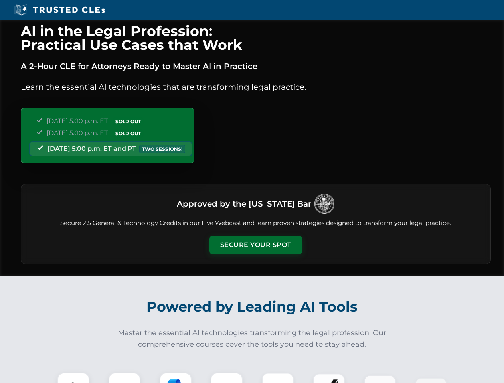 This screenshot has height=383, width=504. What do you see at coordinates (324, 204) in the screenshot?
I see `img: Logo` at bounding box center [324, 204].